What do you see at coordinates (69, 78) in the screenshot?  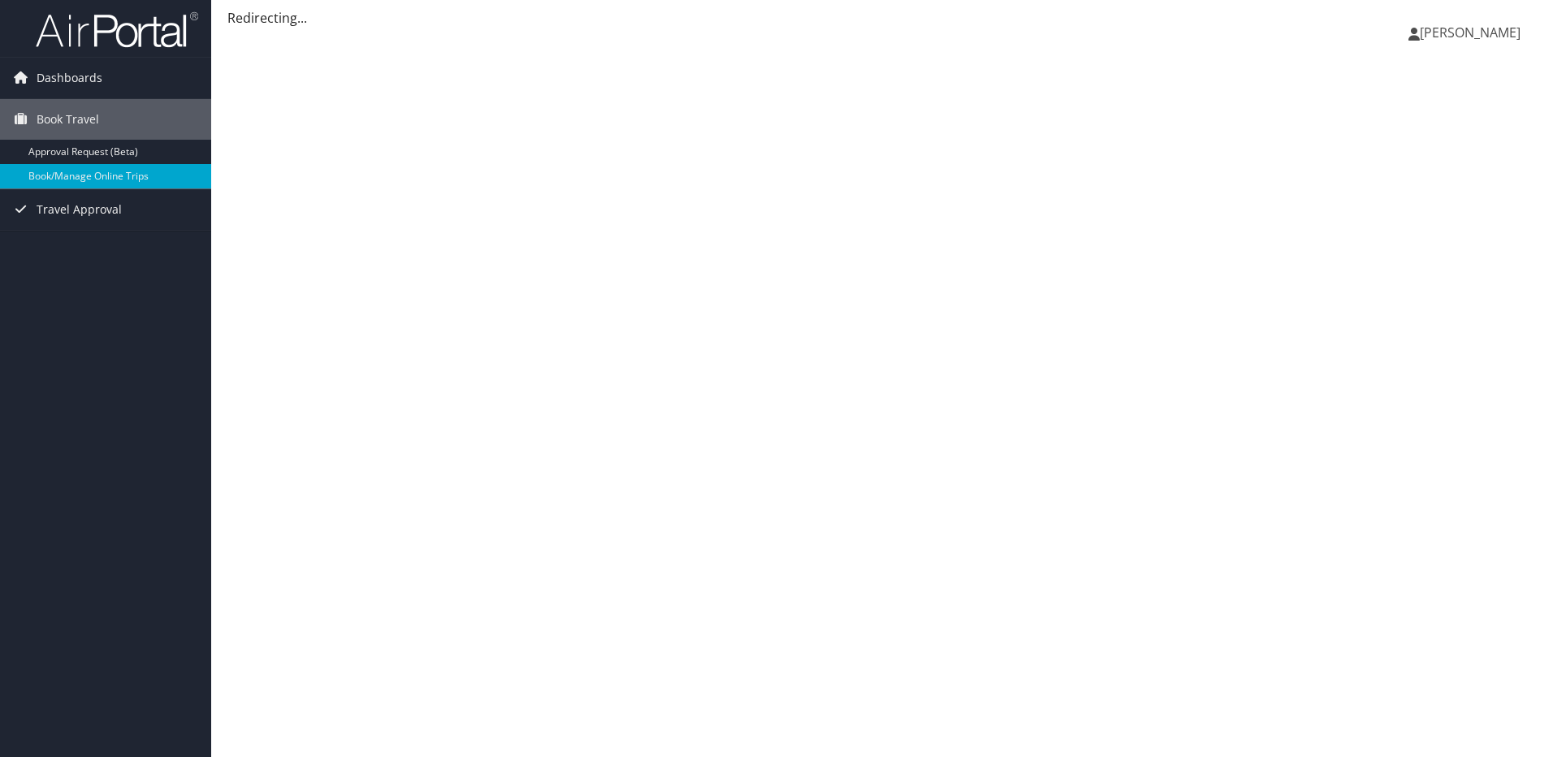 I see `span: Dashboards` at bounding box center [69, 78].